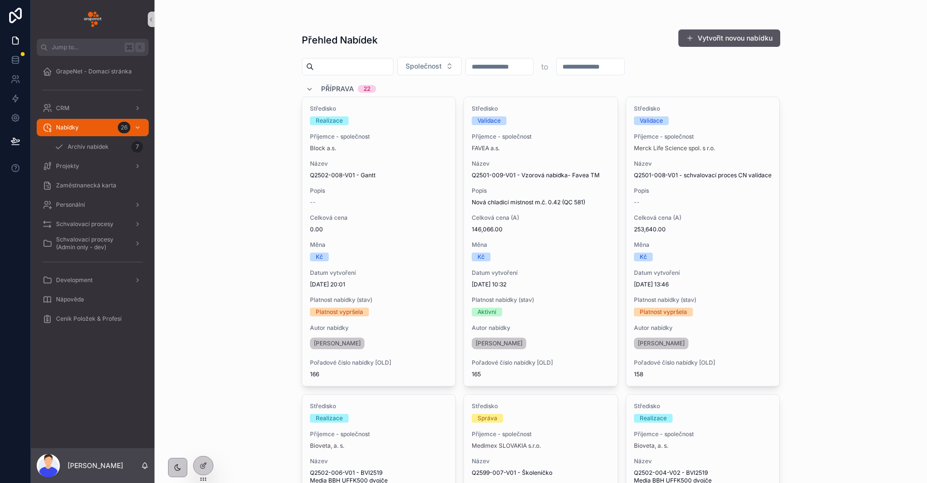  I want to click on span: Medimex SLOVAKIA s.r.o., so click(506, 446).